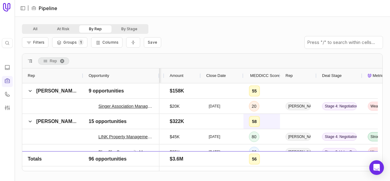 Image resolution: width=390 pixels, height=181 pixels. I want to click on a: LINK Property Management - New Deal, so click(126, 137).